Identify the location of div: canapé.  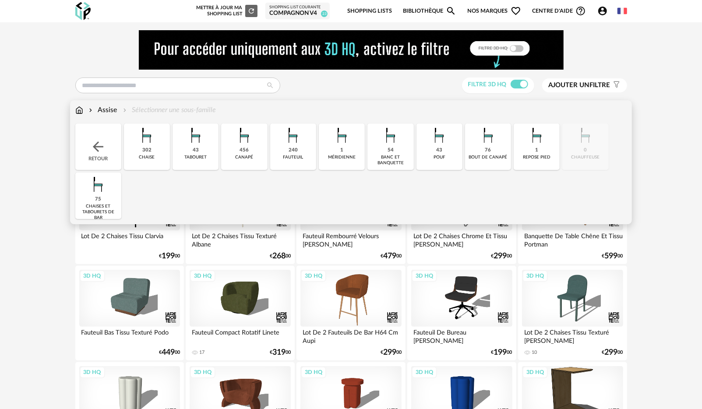
(244, 157).